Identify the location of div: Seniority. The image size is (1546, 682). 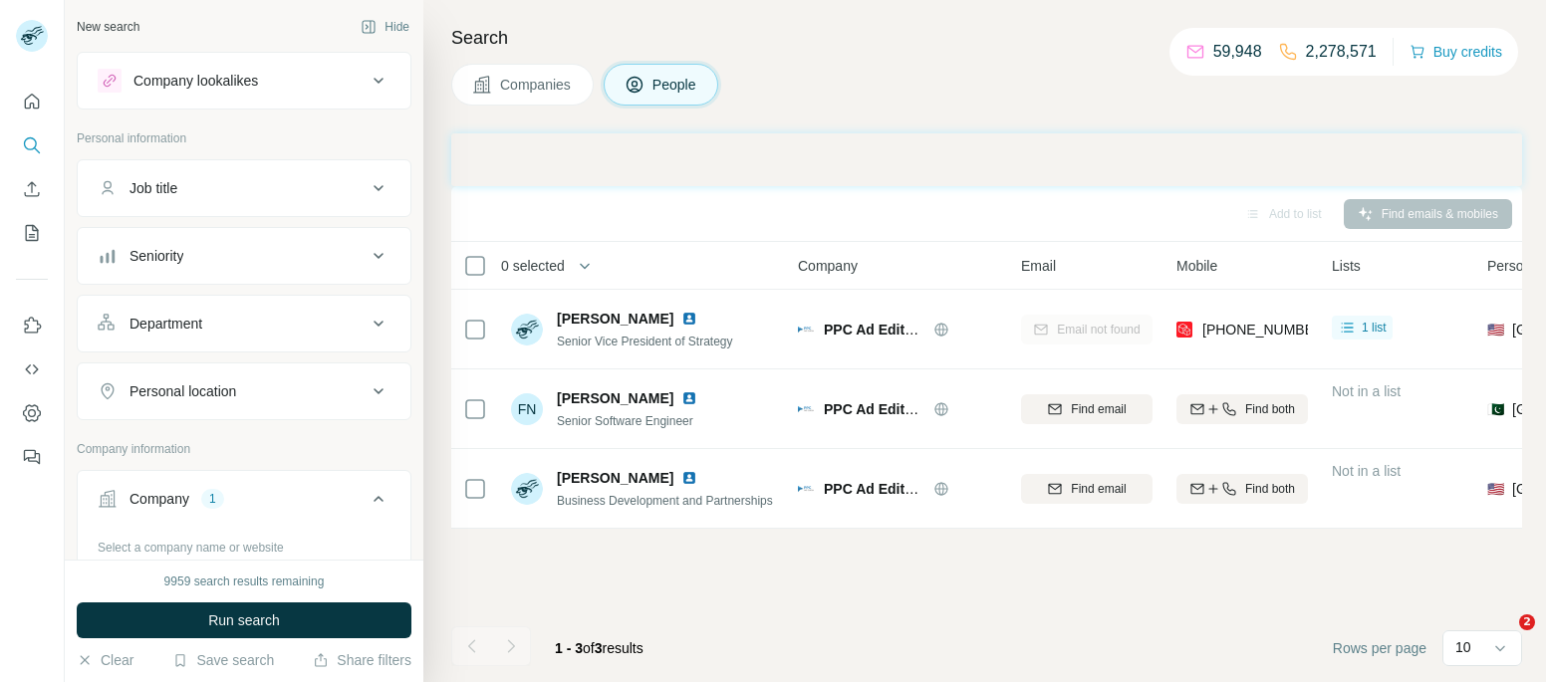
(156, 256).